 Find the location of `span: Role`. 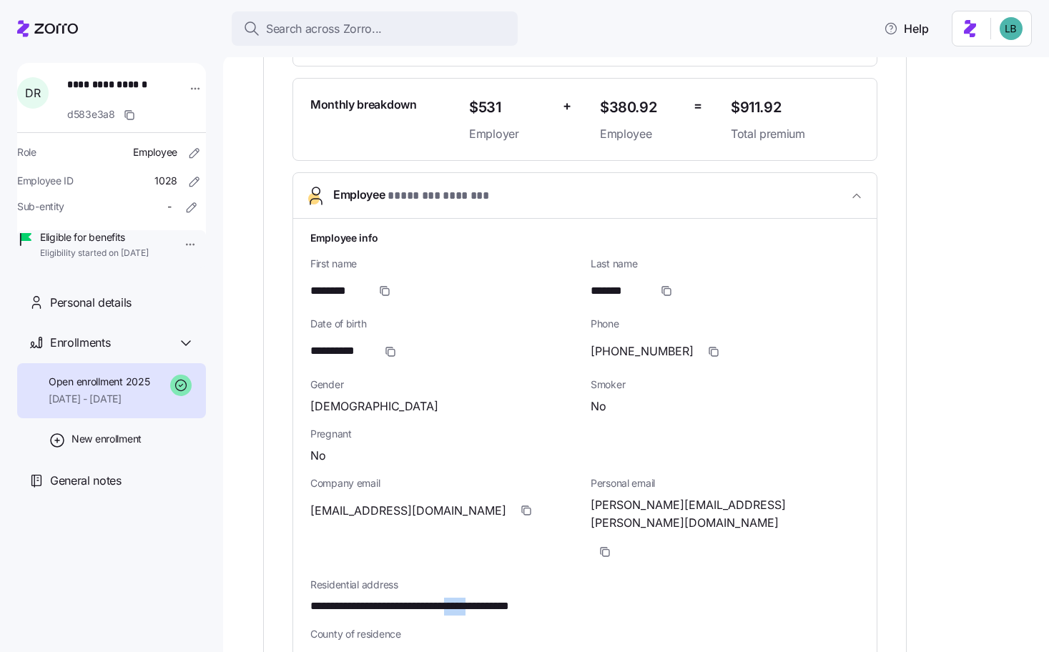

span: Role is located at coordinates (26, 152).